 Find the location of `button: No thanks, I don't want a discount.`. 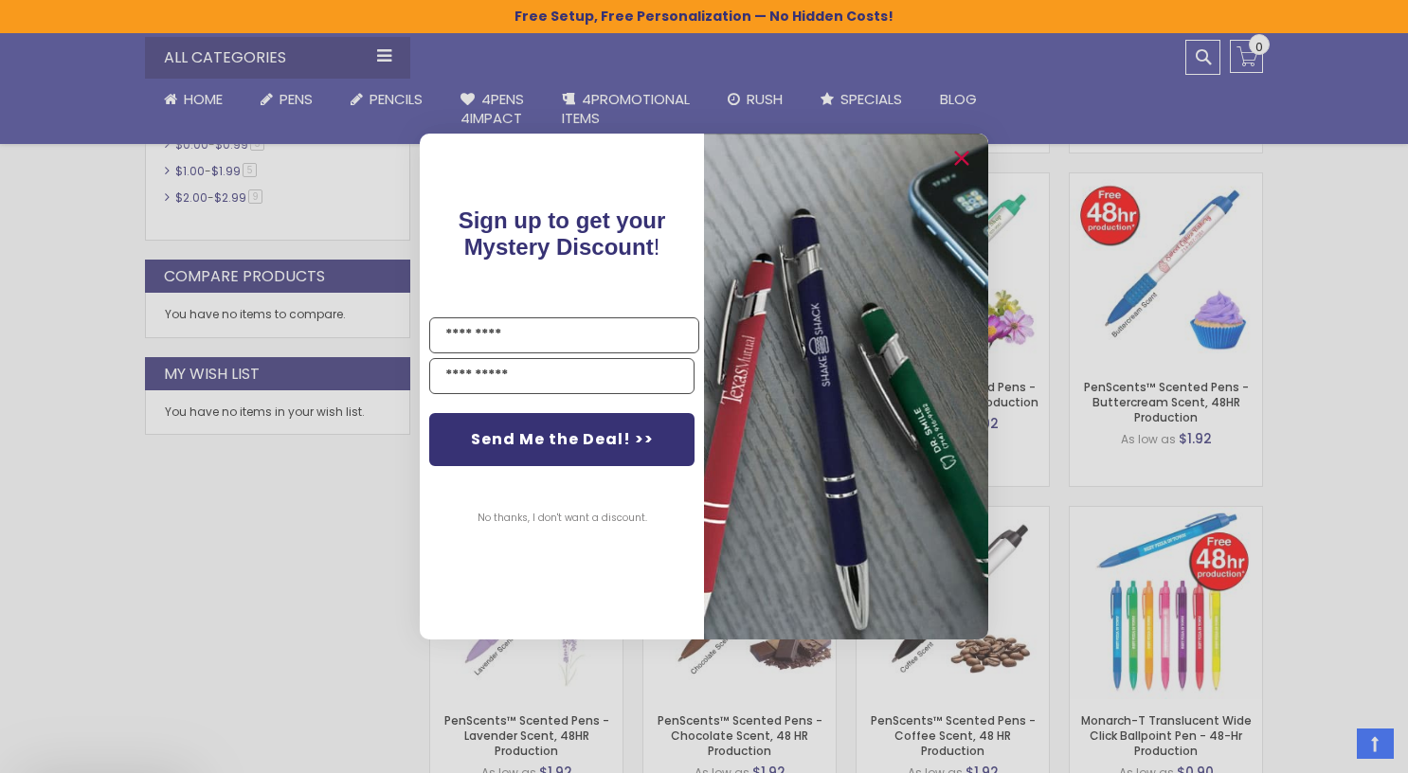

button: No thanks, I don't want a discount. is located at coordinates (562, 518).